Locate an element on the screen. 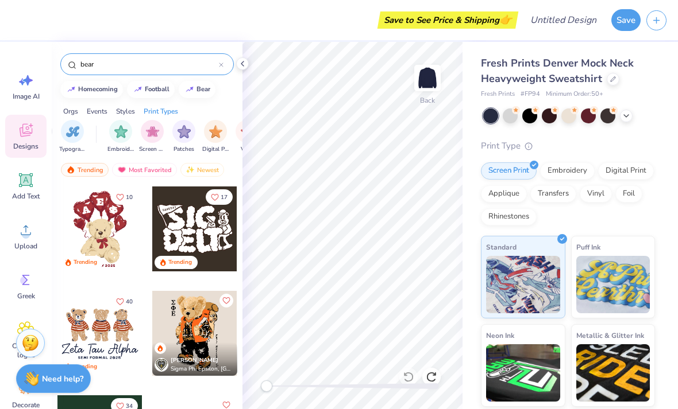 This screenshot has height=409, width=678. button: Save is located at coordinates (625, 20).